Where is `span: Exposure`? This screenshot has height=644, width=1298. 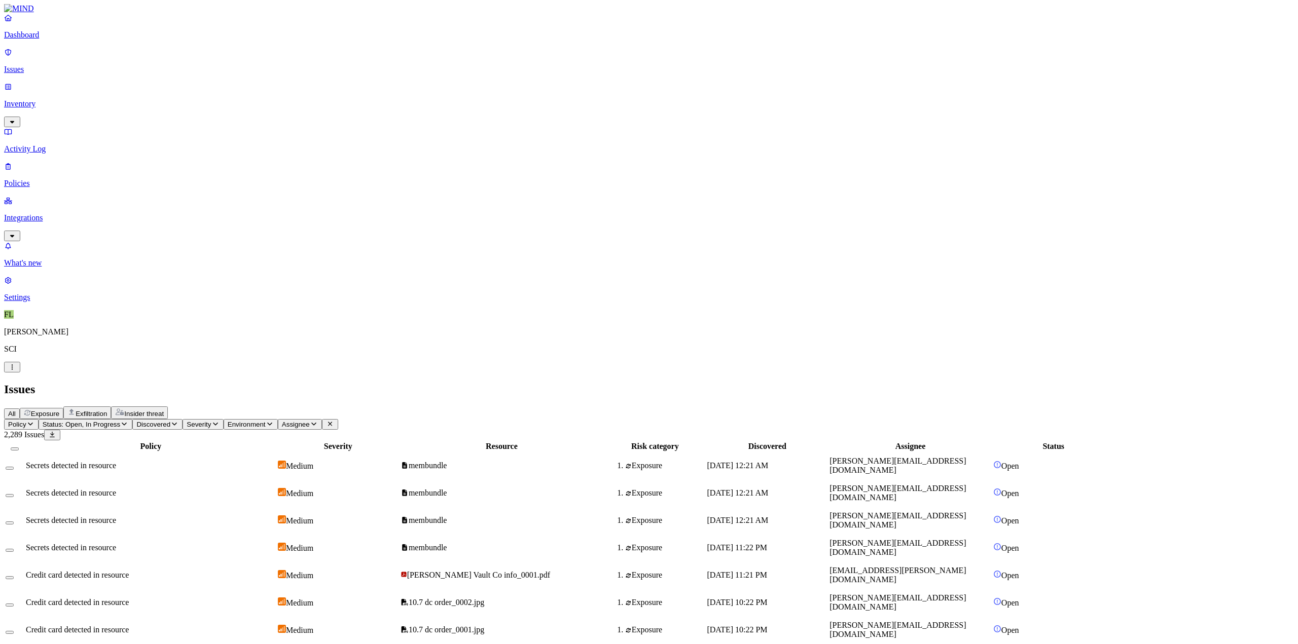 span: Exposure is located at coordinates (45, 414).